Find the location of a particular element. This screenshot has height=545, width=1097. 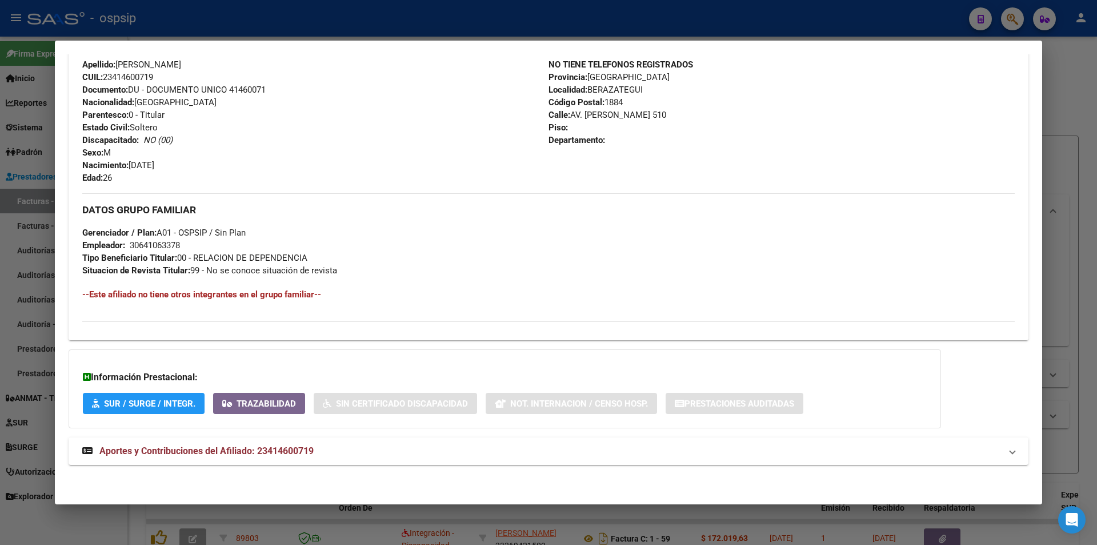

strong: Nacimiento: is located at coordinates (105, 165).